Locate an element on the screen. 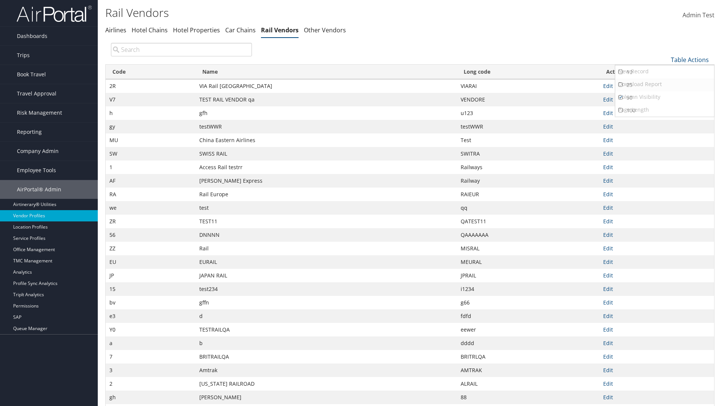 Image resolution: width=722 pixels, height=406 pixels. a: 50 is located at coordinates (665, 98).